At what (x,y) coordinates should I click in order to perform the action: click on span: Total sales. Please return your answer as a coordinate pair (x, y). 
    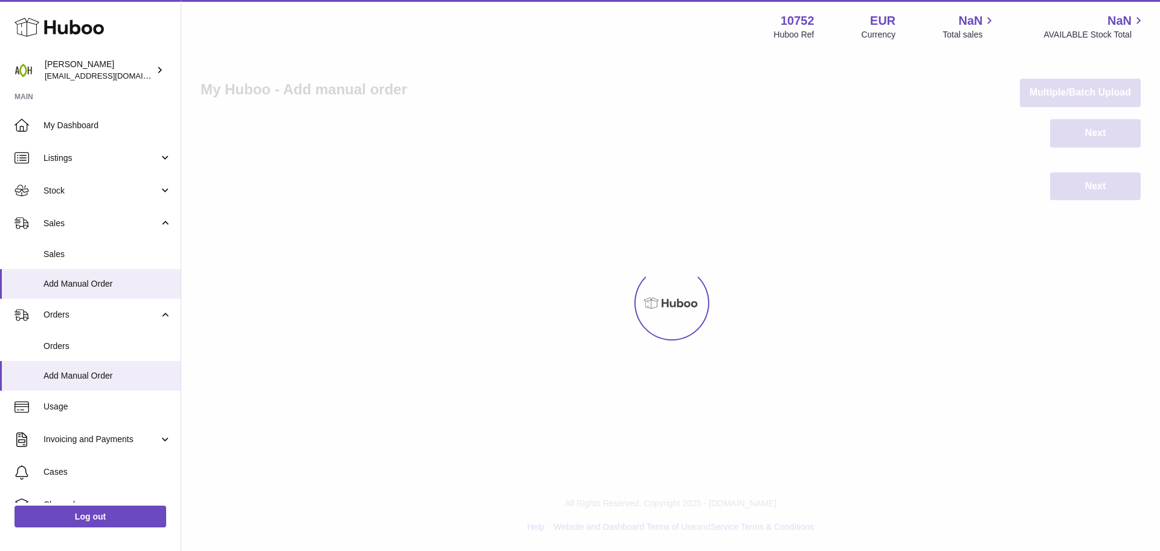
    Looking at the image, I should click on (969, 34).